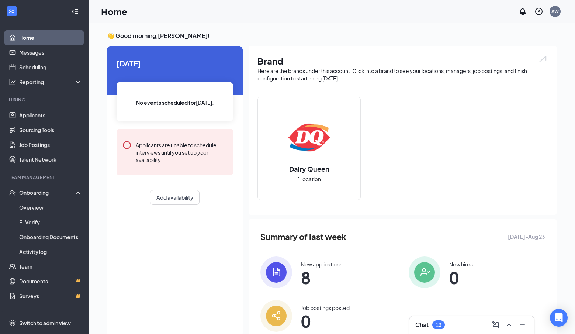  I want to click on h1: Brand, so click(403, 61).